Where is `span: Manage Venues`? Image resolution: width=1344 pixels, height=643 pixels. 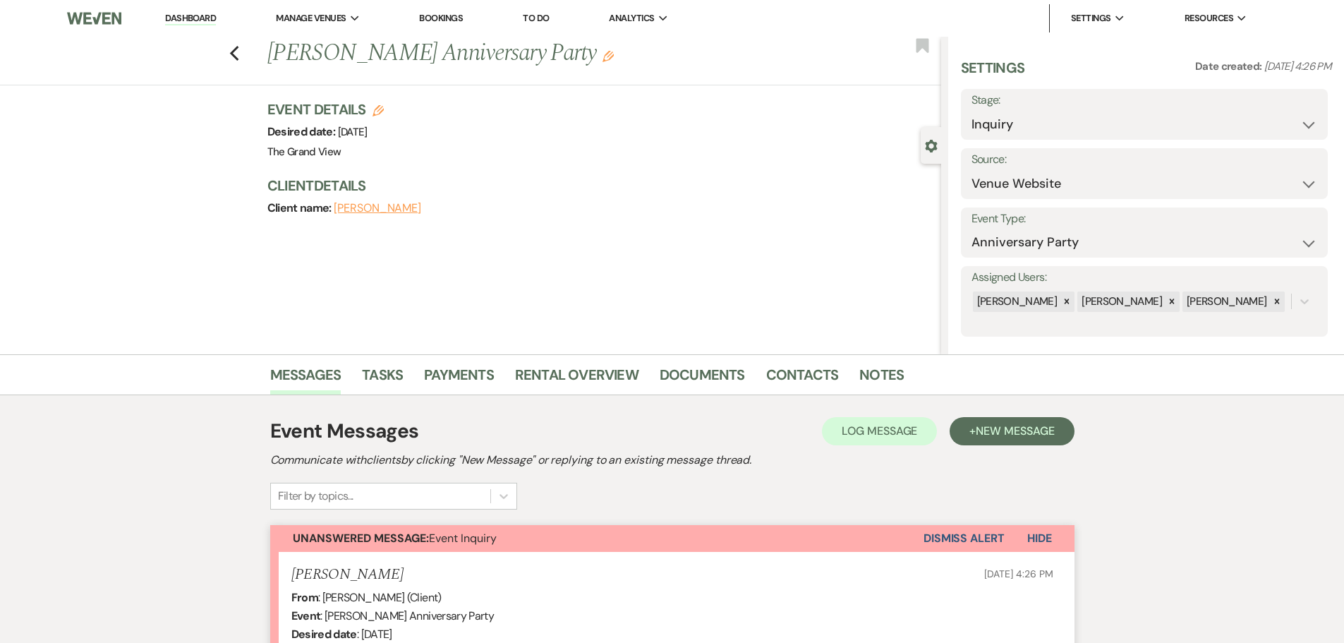 span: Manage Venues is located at coordinates (310, 18).